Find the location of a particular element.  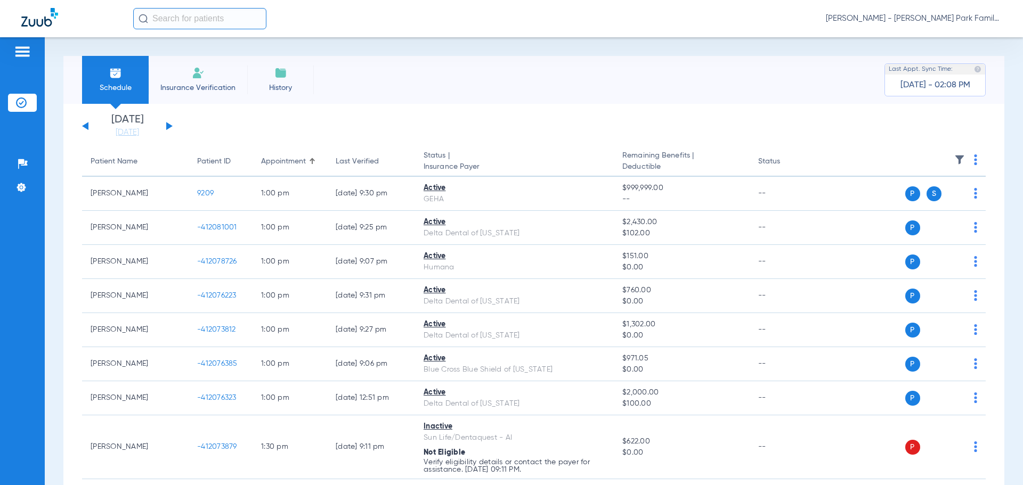

td: 1:30 PM is located at coordinates (290, 447).